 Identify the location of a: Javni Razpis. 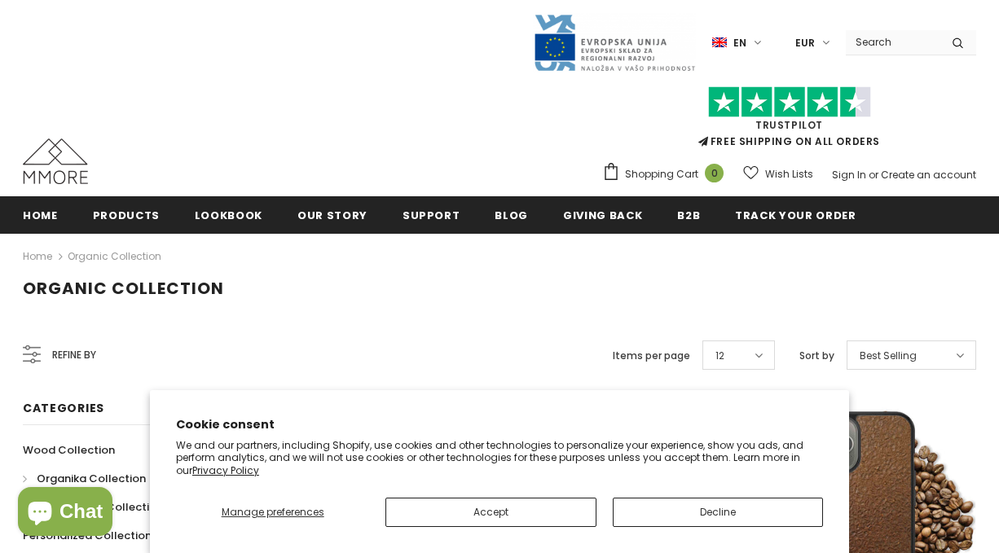
(614, 42).